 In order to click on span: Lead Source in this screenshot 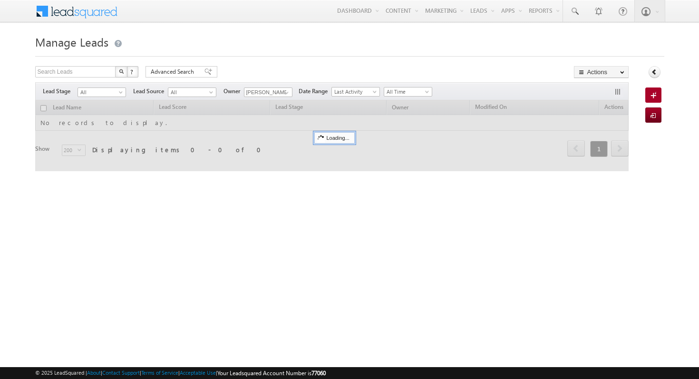, I will do `click(150, 91)`.